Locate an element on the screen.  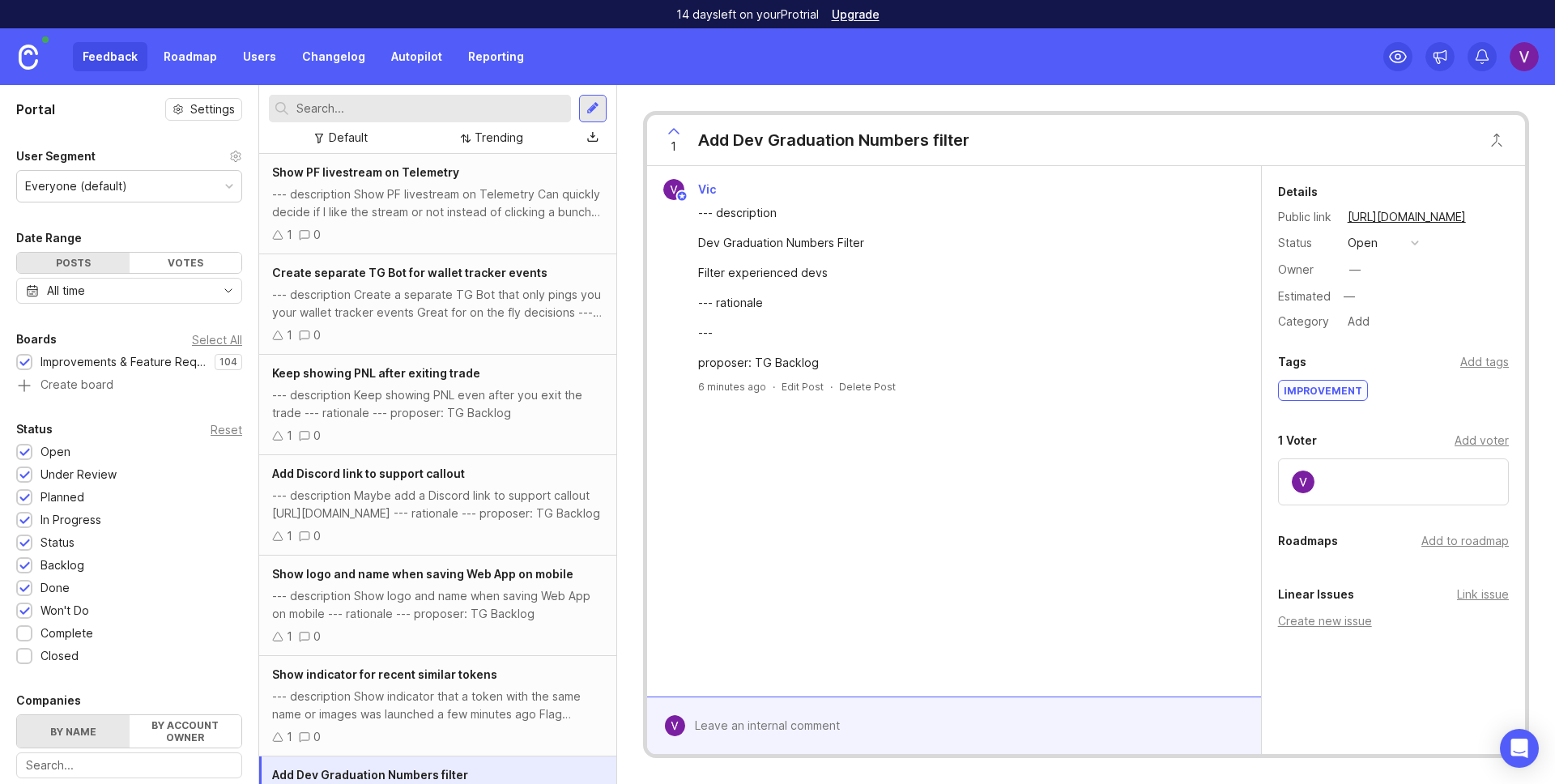
a: Keep showing PNL after exiting trade--- description Keep showing PNL even after you exit the trad... is located at coordinates (437, 405).